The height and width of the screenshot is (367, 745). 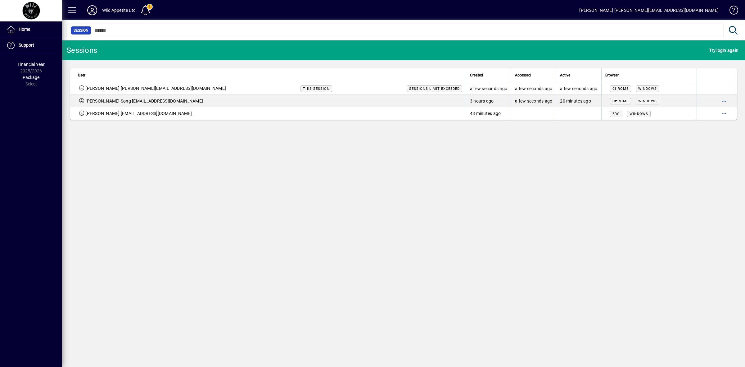 What do you see at coordinates (649, 113) in the screenshot?
I see `div: Mozilla/5.0 (Windows NT 10.0; Win64; x64) AppleWebKit/537.36 (KHTML, like Gecko) Chrome/125.0.0.0...` at bounding box center [649, 113].